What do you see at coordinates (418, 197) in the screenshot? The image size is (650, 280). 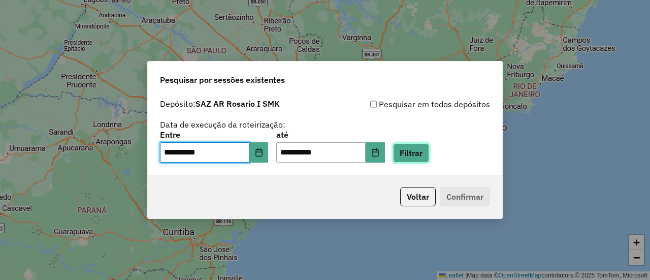 I see `button: Voltar` at bounding box center [418, 197].